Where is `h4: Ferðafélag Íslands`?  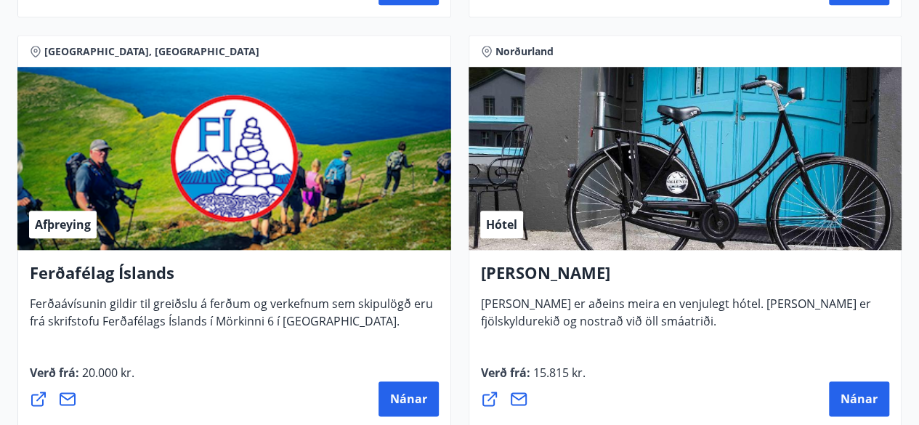
h4: Ferðafélag Íslands is located at coordinates (234, 278).